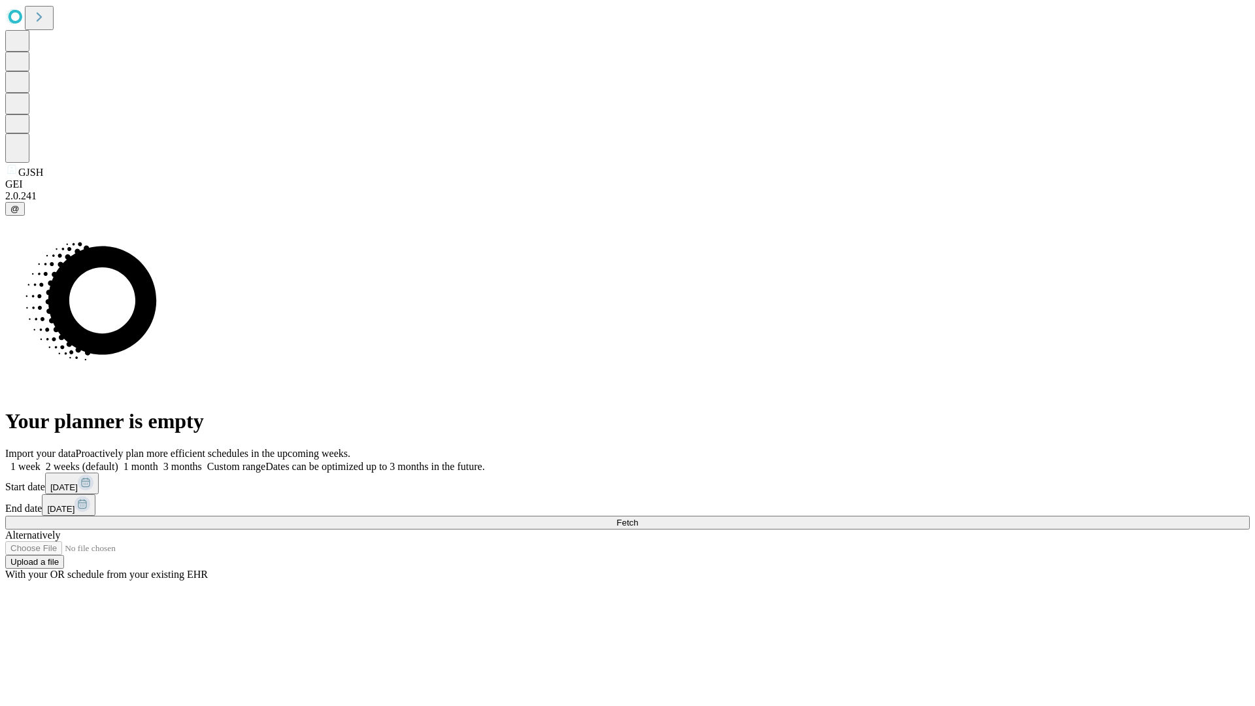 The width and height of the screenshot is (1255, 706). Describe the element at coordinates (82, 466) in the screenshot. I see `span: 2 weeks (default)` at that location.